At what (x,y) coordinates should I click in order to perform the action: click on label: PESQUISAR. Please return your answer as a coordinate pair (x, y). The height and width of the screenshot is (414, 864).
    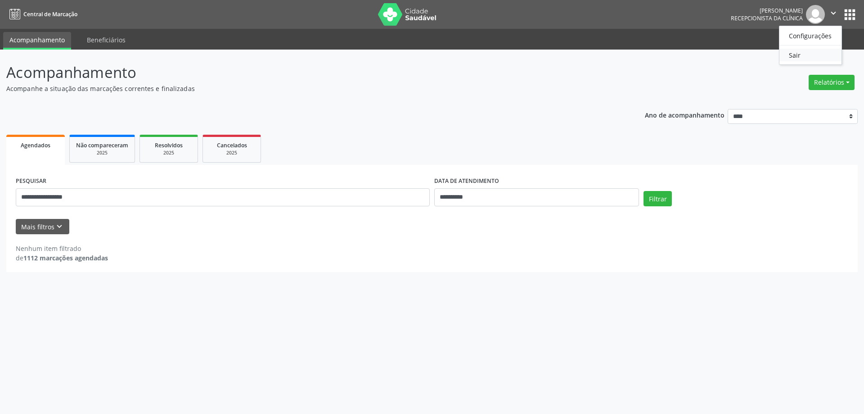
    Looking at the image, I should click on (31, 181).